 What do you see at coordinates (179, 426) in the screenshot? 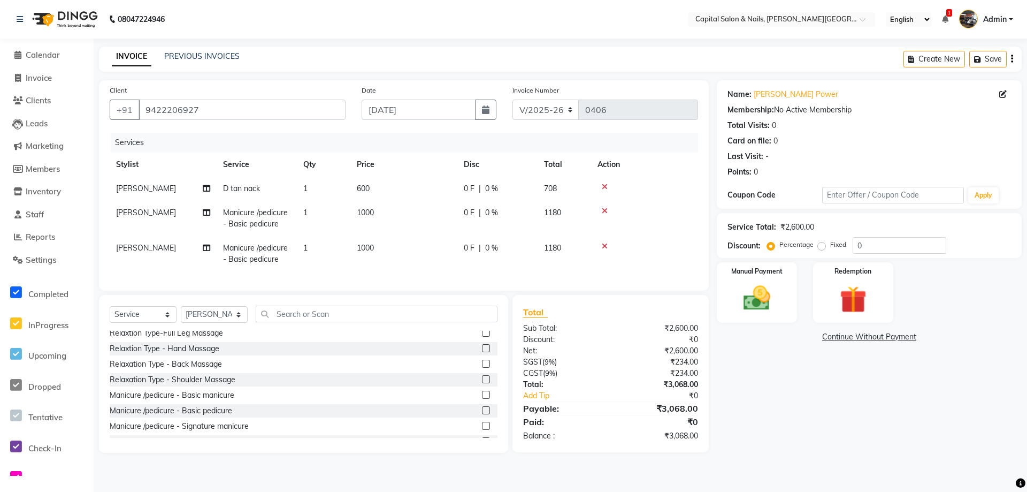
I see `div: Manicure /pedicure - Signature manicure` at bounding box center [179, 426].